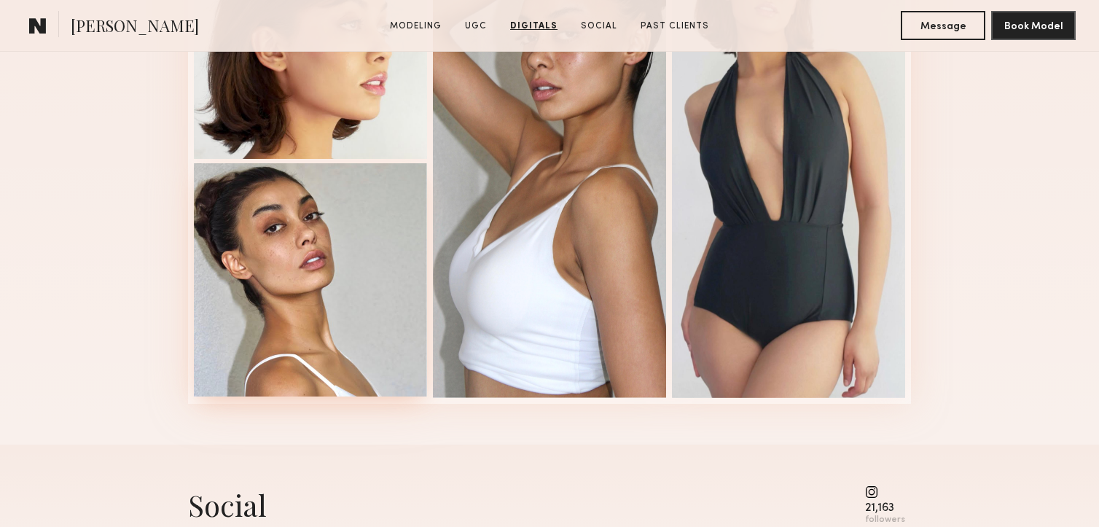 The image size is (1099, 527). Describe the element at coordinates (885, 520) in the screenshot. I see `div: followers` at that location.